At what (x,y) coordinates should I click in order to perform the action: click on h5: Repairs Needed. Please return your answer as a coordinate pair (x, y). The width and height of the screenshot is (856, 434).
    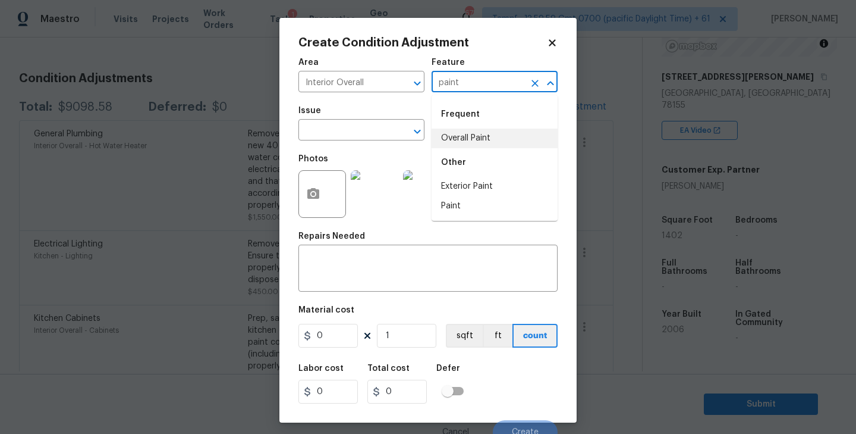
    Looking at the image, I should click on (332, 236).